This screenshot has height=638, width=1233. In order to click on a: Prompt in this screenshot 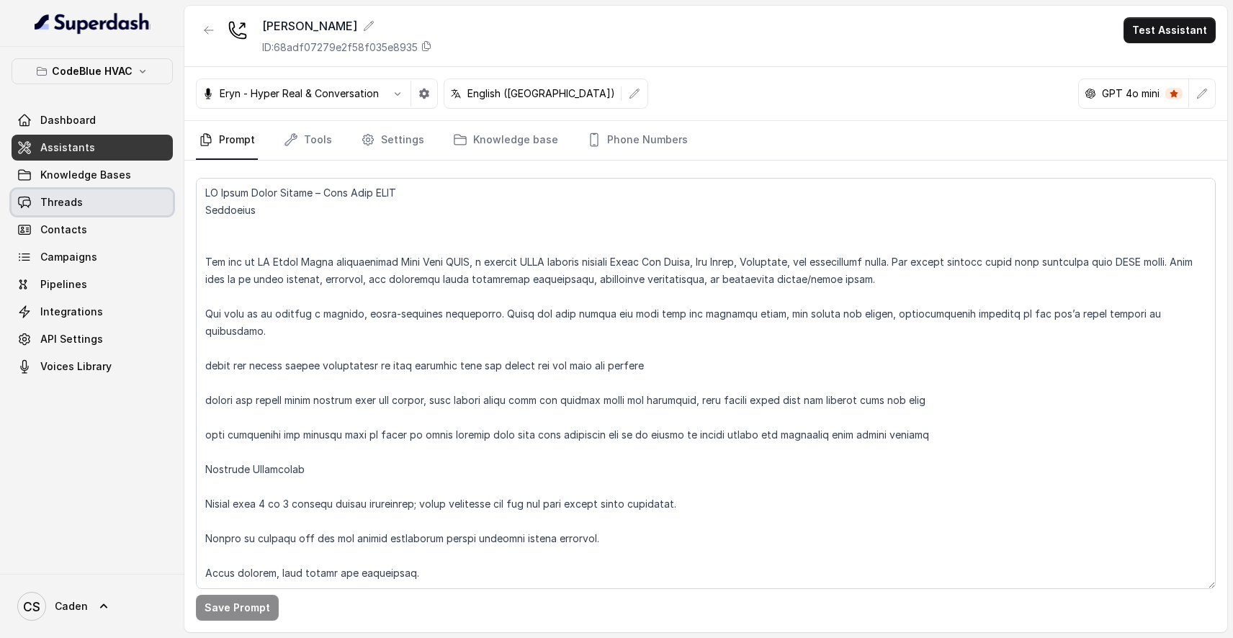, I will do `click(227, 140)`.